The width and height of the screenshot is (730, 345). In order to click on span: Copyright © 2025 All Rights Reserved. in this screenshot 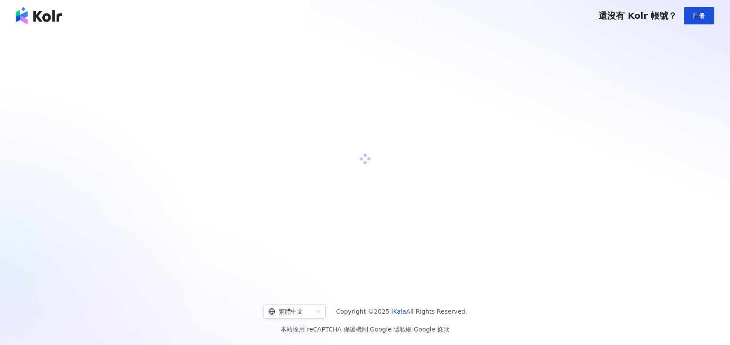, I will do `click(402, 311)`.